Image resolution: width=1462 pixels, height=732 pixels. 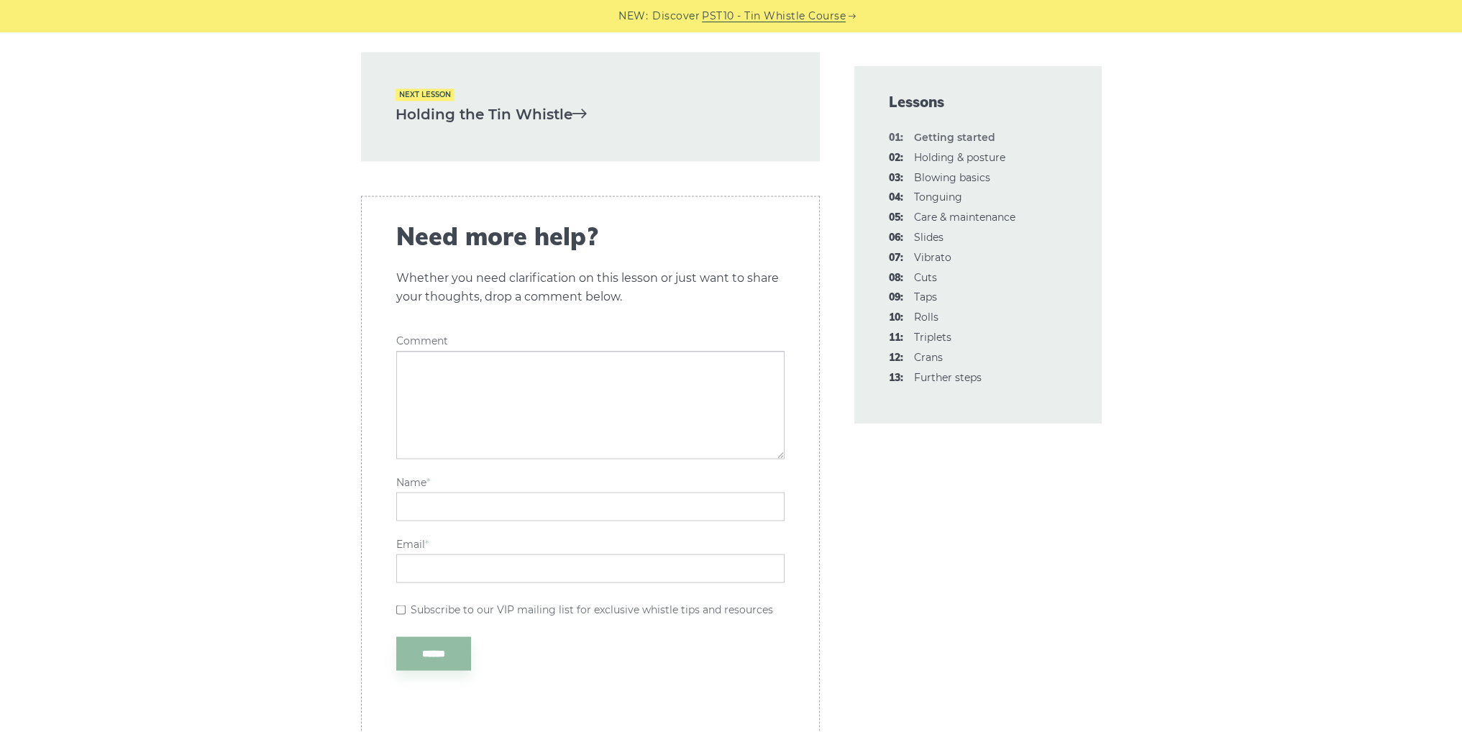 What do you see at coordinates (590, 341) in the screenshot?
I see `label: Comment` at bounding box center [590, 341].